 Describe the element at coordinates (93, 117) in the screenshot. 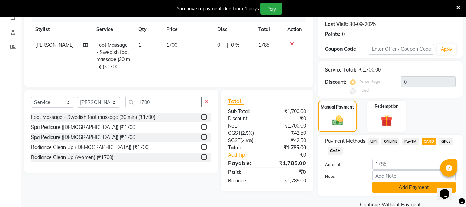

I see `div: Foot Massage - Swedish foot massage (30 min) (₹1700)` at that location.